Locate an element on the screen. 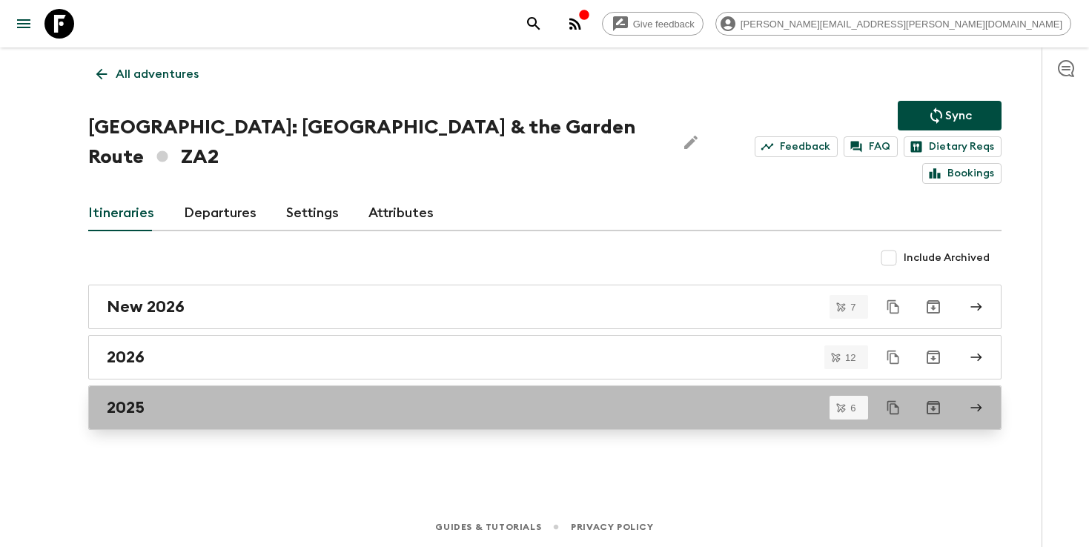  a: Dietary Reqs is located at coordinates (953, 147).